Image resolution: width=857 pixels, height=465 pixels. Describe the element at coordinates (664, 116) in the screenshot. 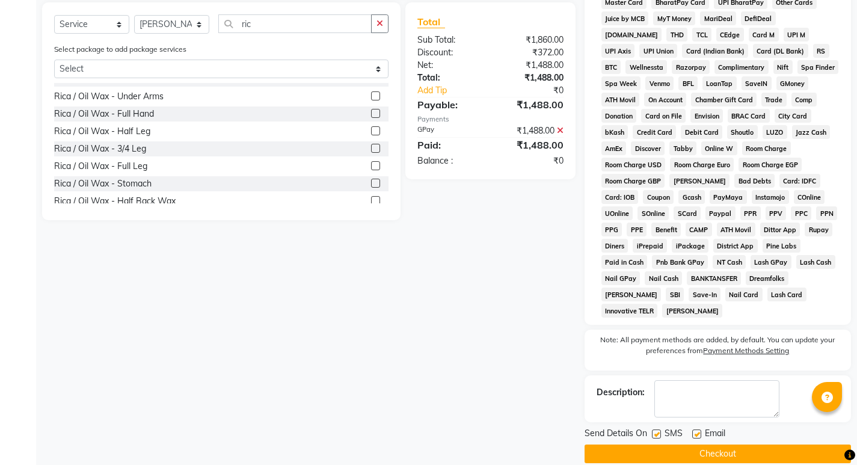

I see `span: Card on File` at that location.